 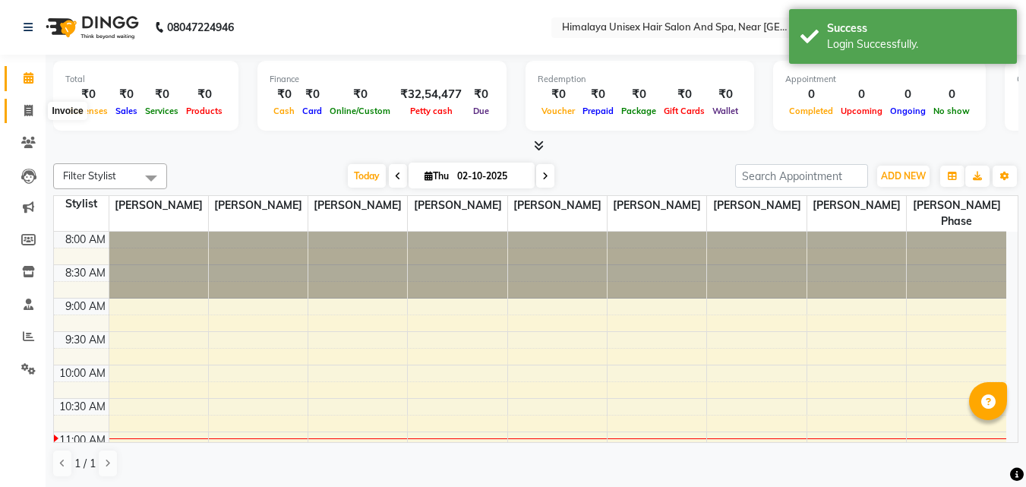 I want to click on span: Upcoming, so click(x=861, y=111).